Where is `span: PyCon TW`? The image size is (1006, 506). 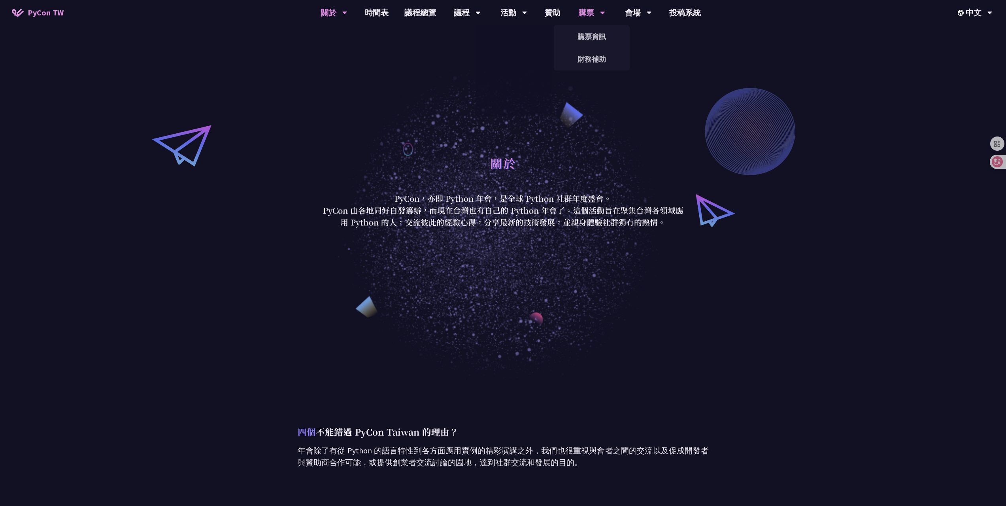 span: PyCon TW is located at coordinates (45, 13).